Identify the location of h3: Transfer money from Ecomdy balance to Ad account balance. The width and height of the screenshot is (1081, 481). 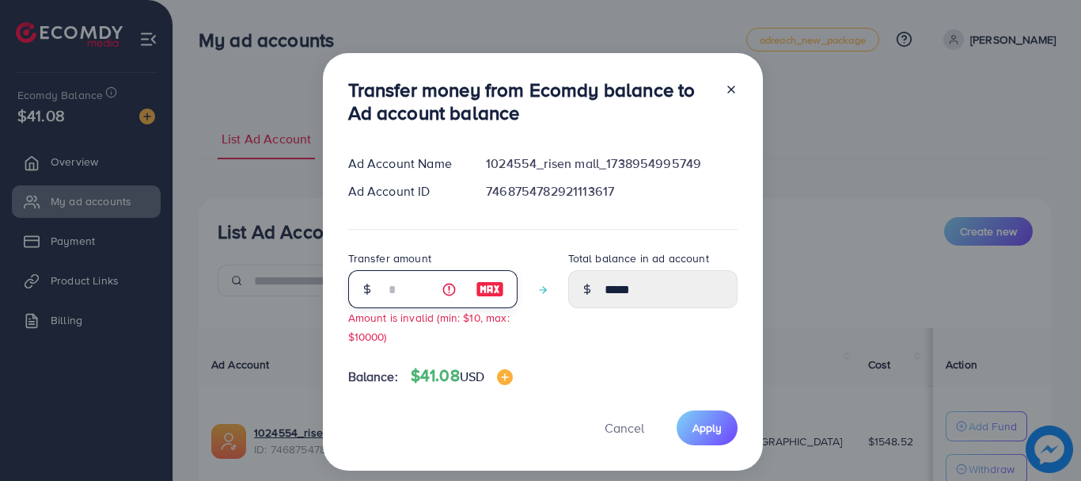
(530, 101).